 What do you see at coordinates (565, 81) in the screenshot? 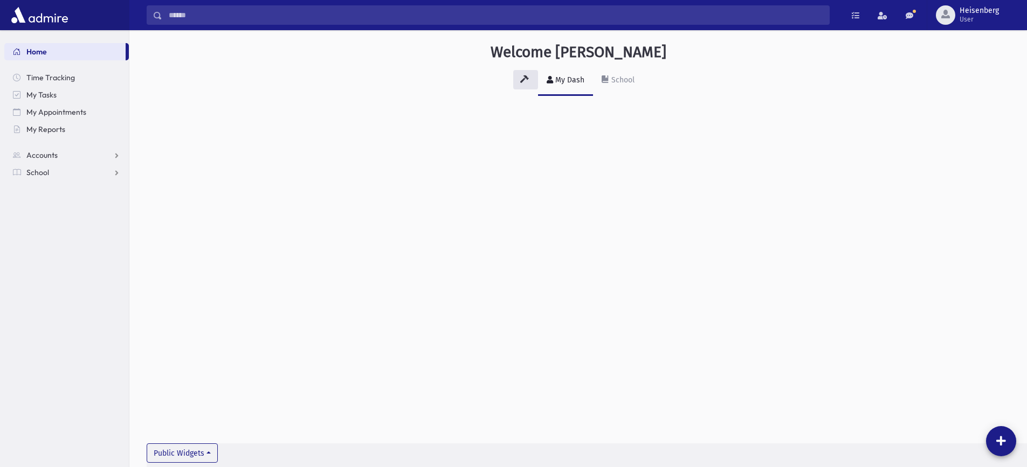
I see `a: My Dash` at bounding box center [565, 81].